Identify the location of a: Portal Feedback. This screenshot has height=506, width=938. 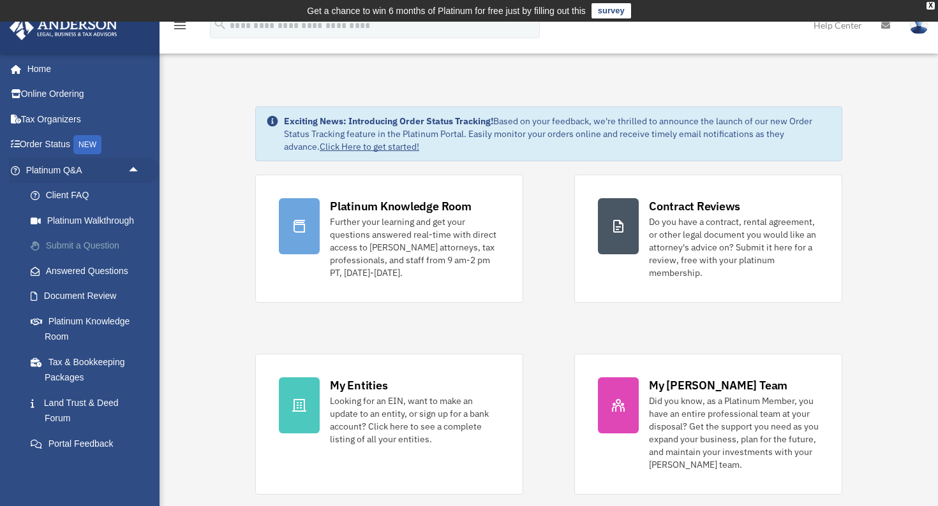
(89, 444).